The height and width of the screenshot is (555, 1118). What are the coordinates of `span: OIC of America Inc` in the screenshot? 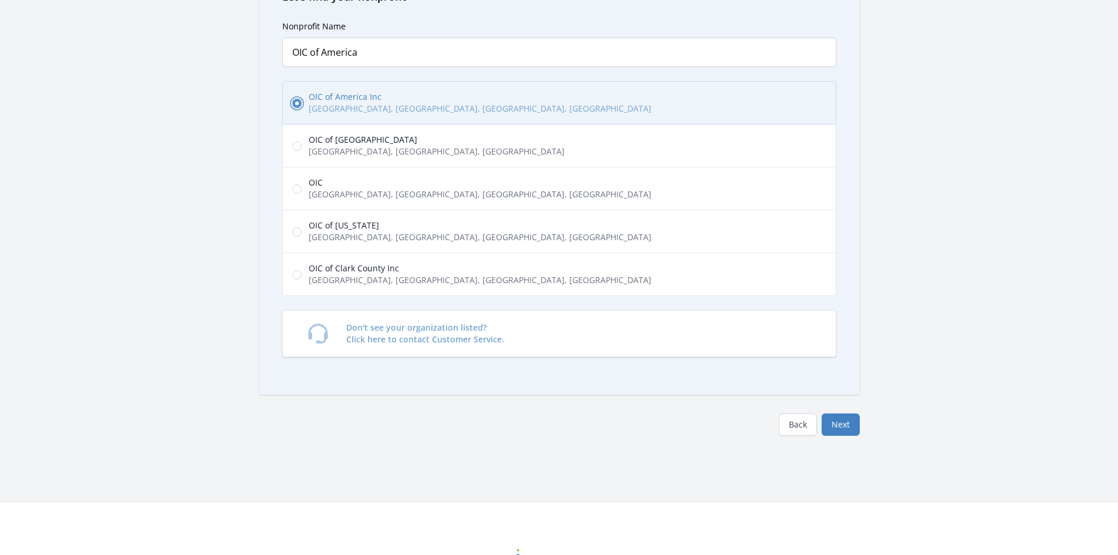 It's located at (480, 97).